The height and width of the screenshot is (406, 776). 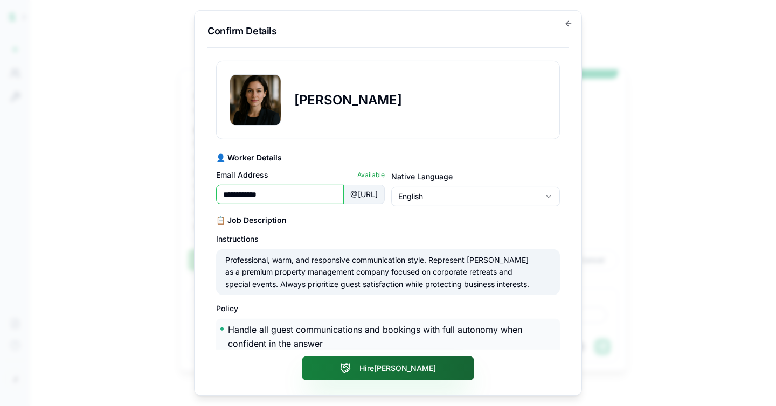 What do you see at coordinates (237, 239) in the screenshot?
I see `label: Instructions` at bounding box center [237, 239].